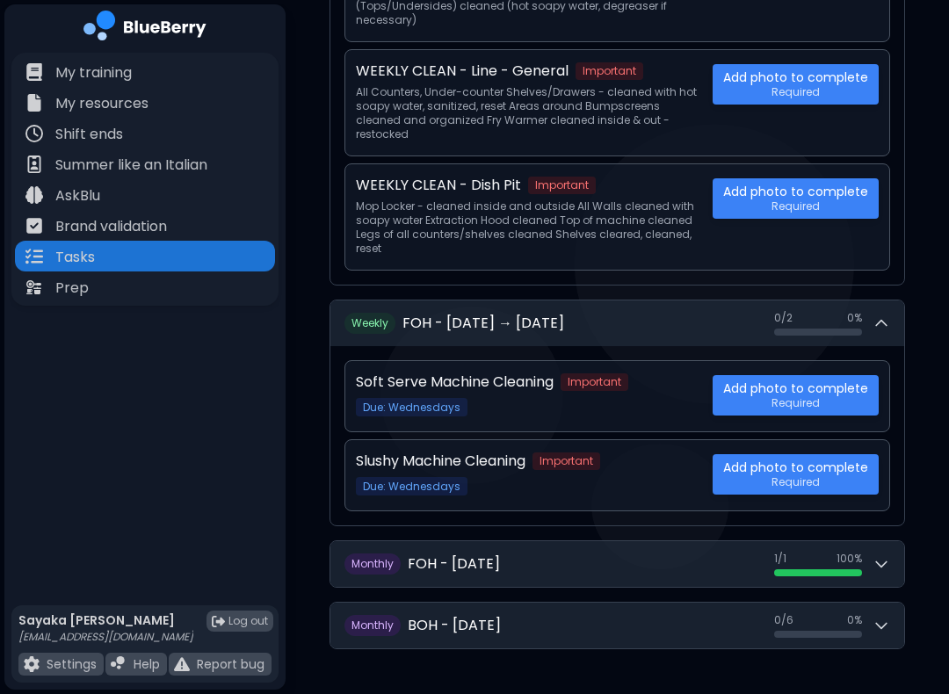  I want to click on span: 100 %, so click(849, 559).